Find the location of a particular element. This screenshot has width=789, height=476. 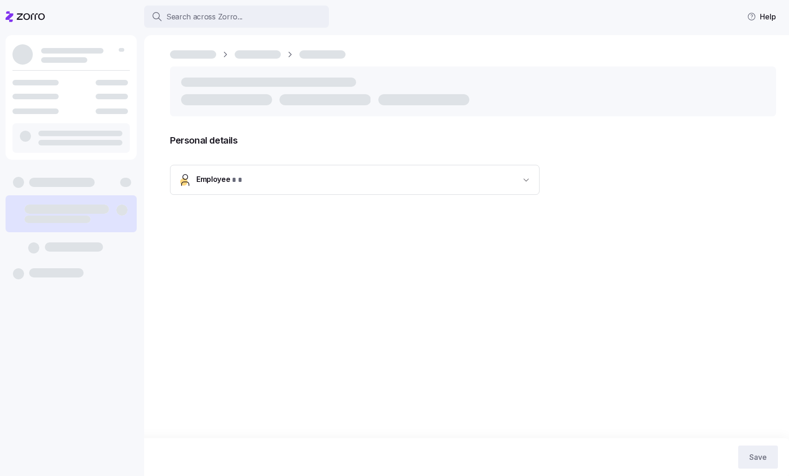

button: Search across Zorro... is located at coordinates (236, 17).